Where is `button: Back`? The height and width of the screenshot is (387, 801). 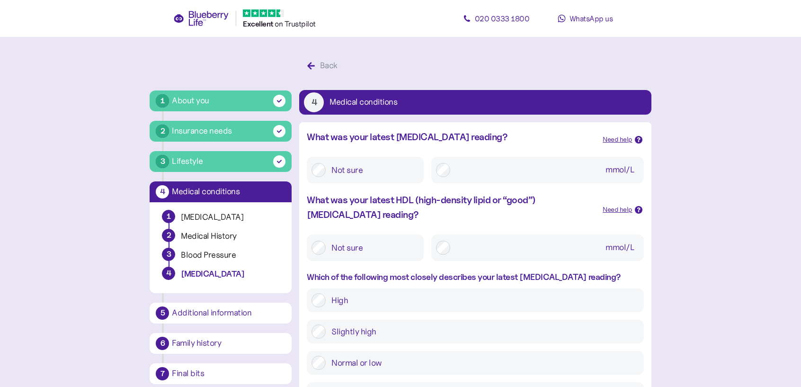
button: Back is located at coordinates (323, 66).